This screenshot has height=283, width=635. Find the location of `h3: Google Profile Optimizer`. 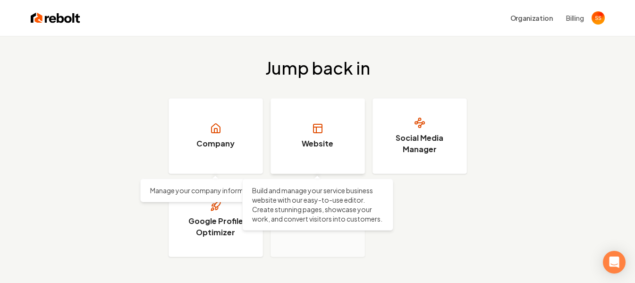

h3: Google Profile Optimizer is located at coordinates (216, 227).